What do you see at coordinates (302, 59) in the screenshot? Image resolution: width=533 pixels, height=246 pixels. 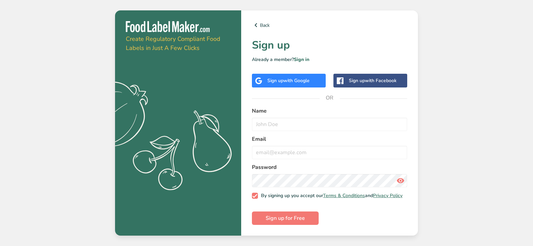 I see `a: Sign in` at bounding box center [302, 59].